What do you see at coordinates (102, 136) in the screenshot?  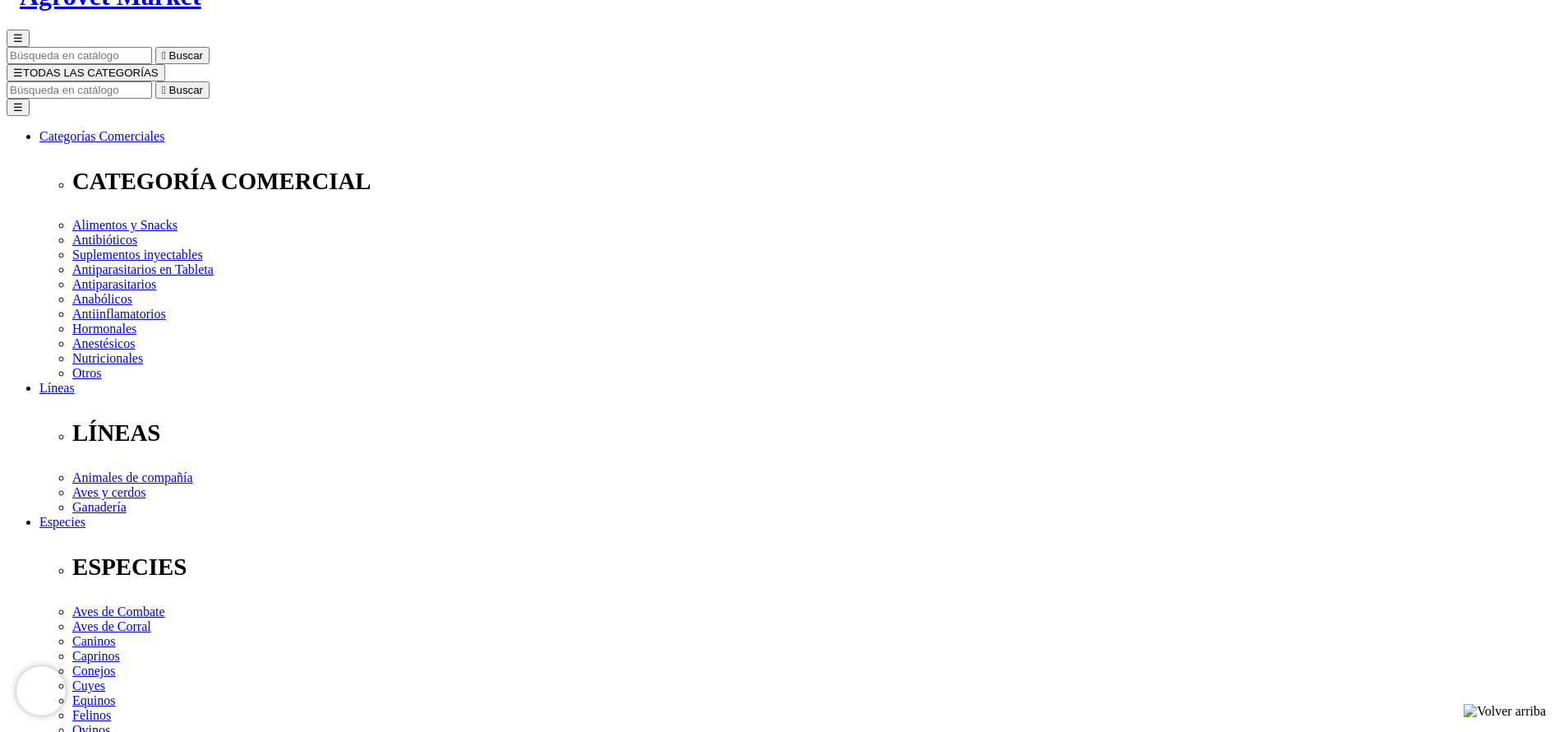 I see `a: Categorías Comerciales` at bounding box center [102, 136].